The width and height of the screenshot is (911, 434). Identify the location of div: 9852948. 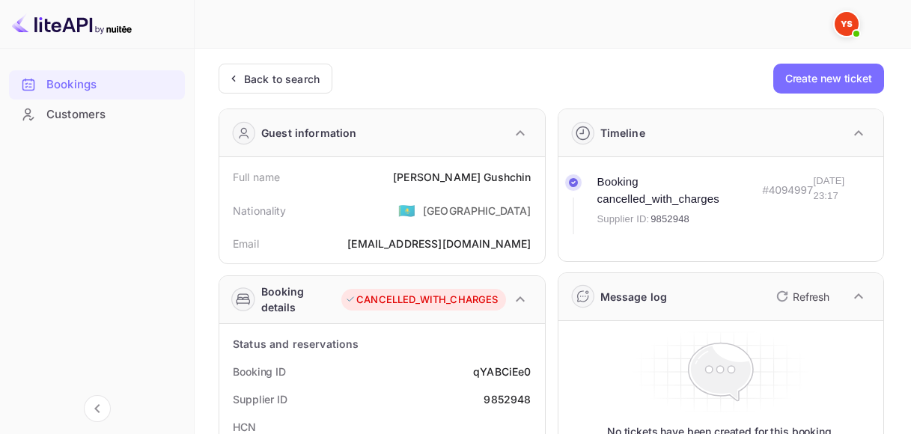
(507, 399).